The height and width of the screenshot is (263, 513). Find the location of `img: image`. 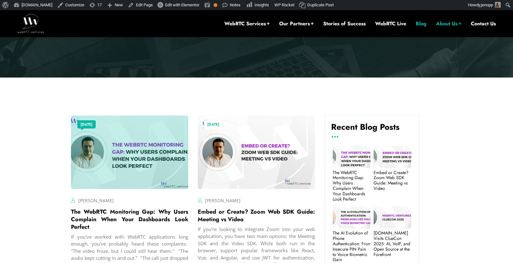

img: image is located at coordinates (256, 152).